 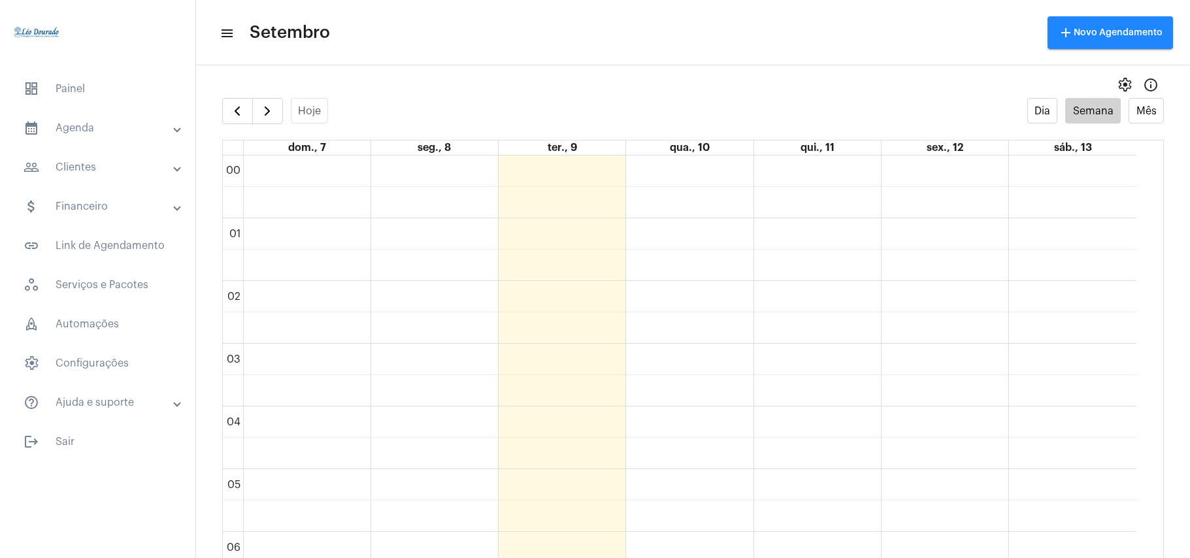 What do you see at coordinates (99, 403) in the screenshot?
I see `mat-panel-title: Ajuda e suporte` at bounding box center [99, 403].